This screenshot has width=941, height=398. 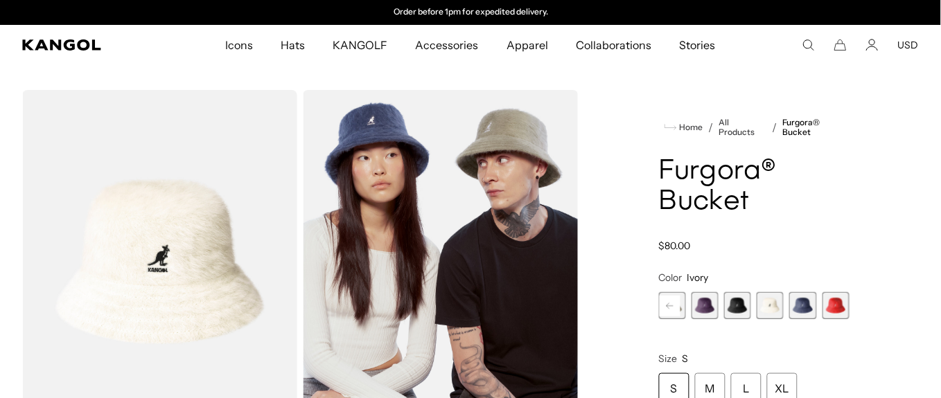 I want to click on span: Hats, so click(x=292, y=45).